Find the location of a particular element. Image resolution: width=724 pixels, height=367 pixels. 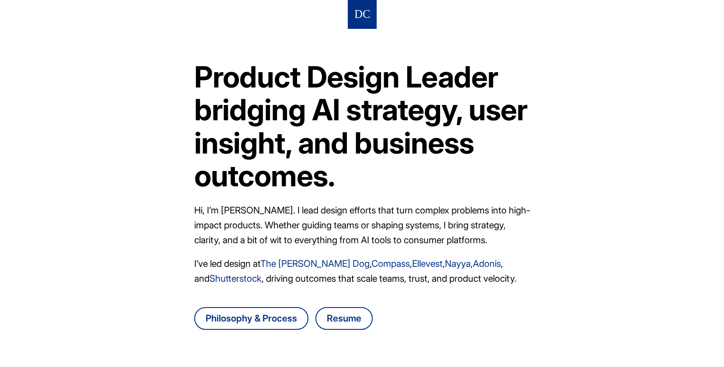

a: Nayya is located at coordinates (458, 263).